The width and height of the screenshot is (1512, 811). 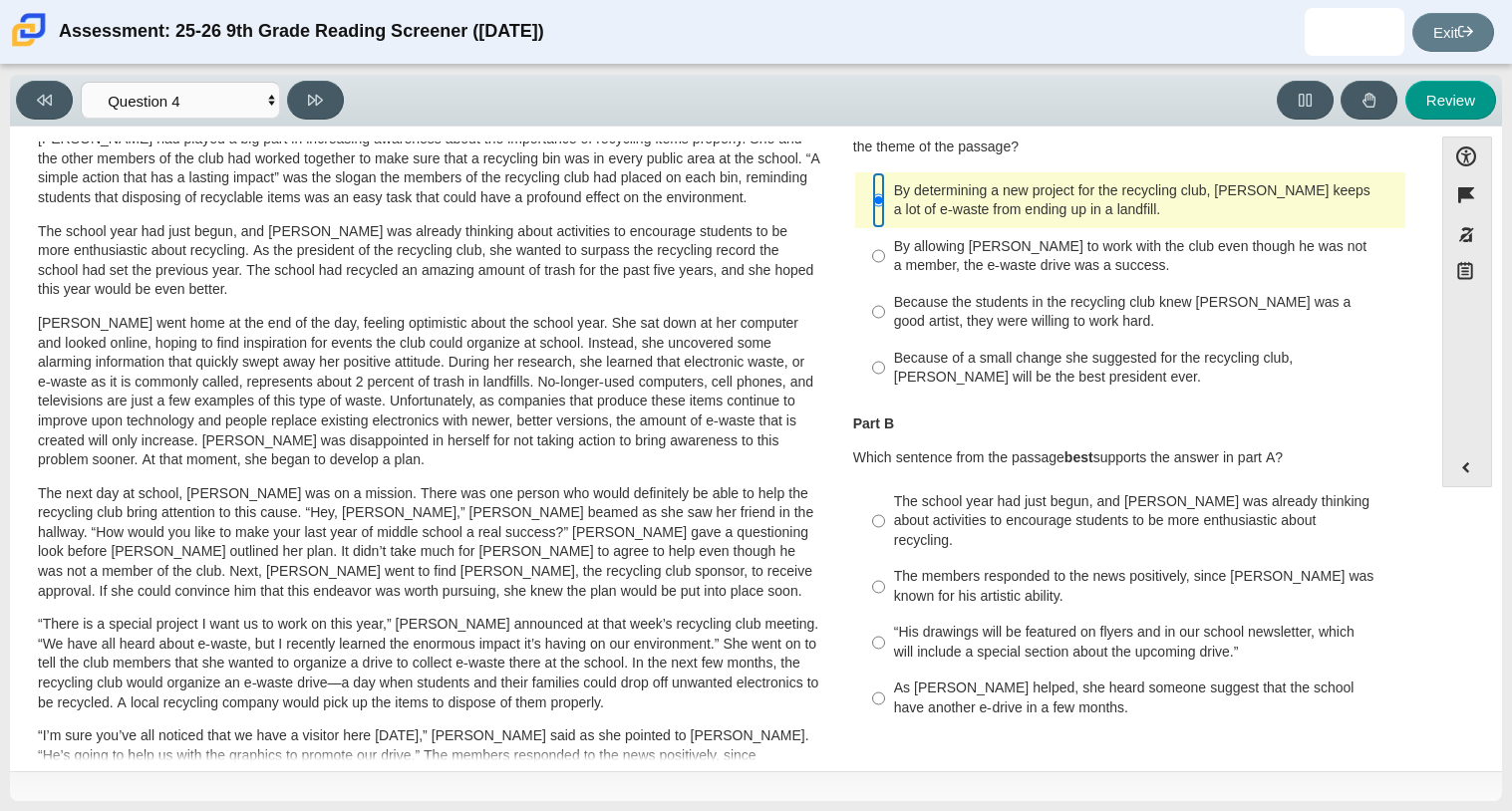 I want to click on button: Open Accessibility Menu, so click(x=1467, y=156).